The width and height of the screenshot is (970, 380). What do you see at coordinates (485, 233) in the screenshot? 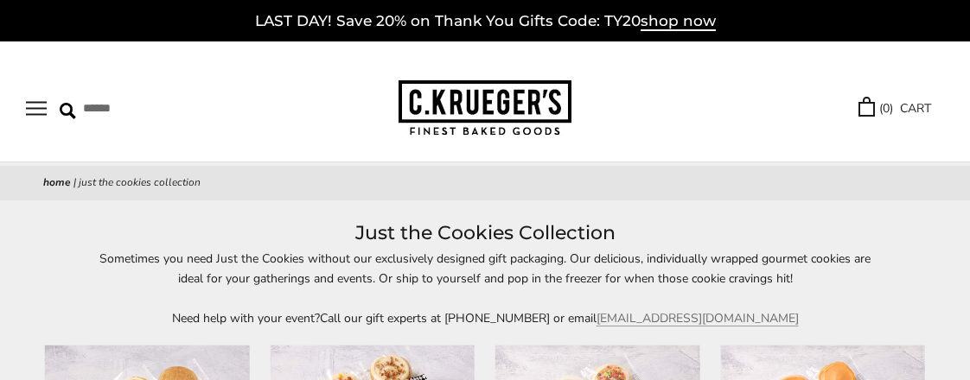
I see `h1: Just the Cookies Collection` at bounding box center [485, 233].